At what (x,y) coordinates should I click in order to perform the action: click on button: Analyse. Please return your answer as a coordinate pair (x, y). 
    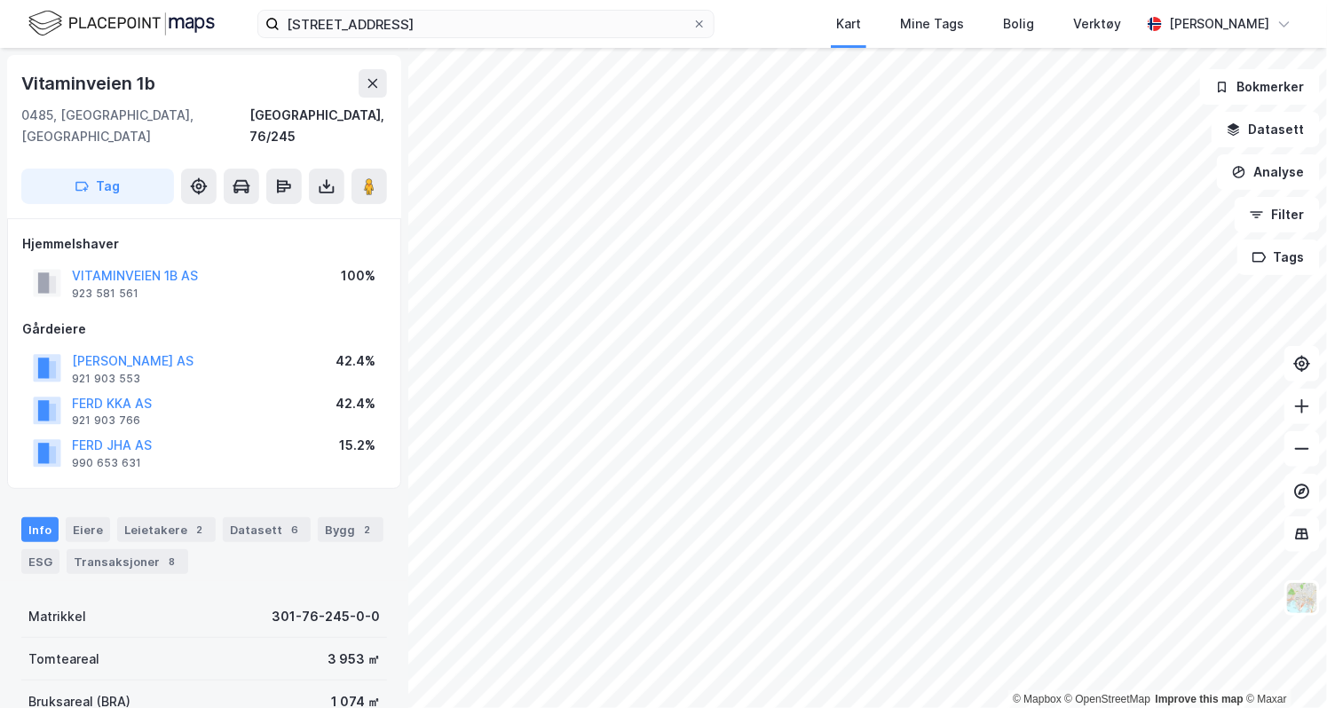
    Looking at the image, I should click on (1268, 172).